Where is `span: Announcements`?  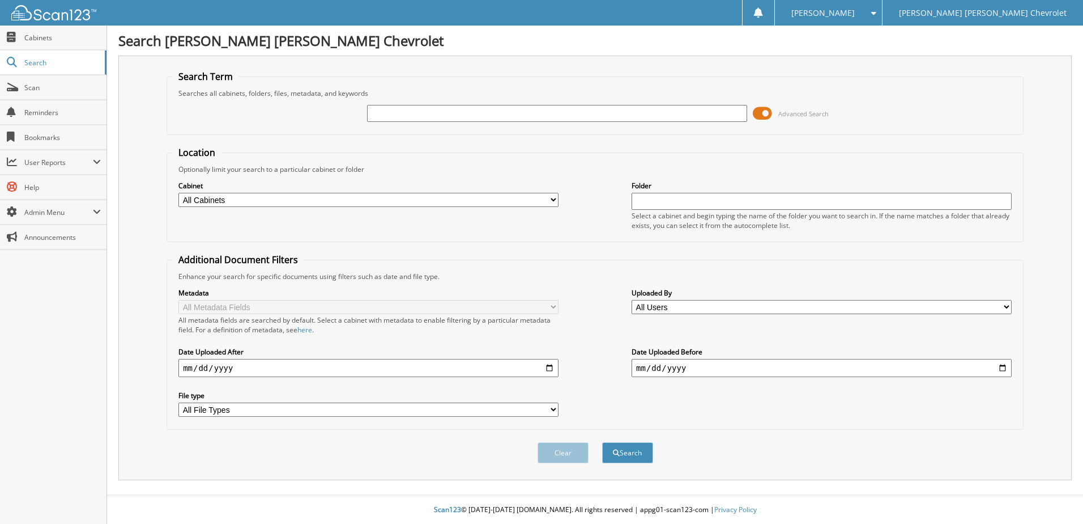 span: Announcements is located at coordinates (62, 237).